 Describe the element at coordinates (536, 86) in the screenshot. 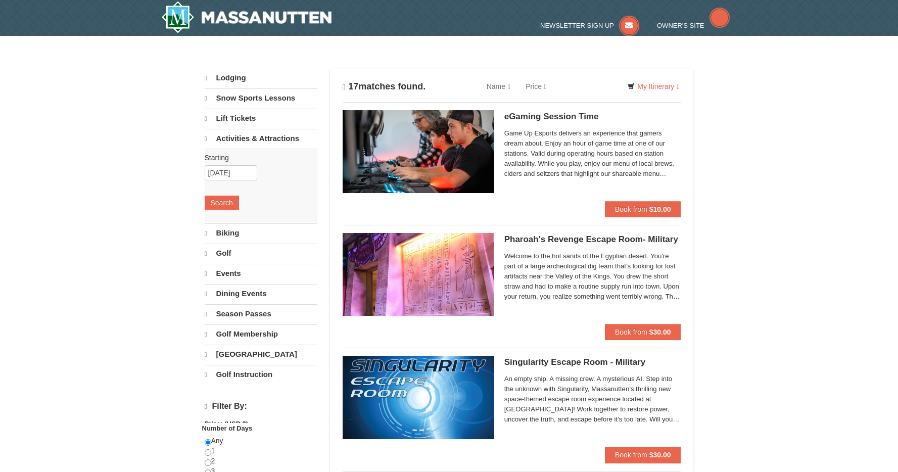

I see `a: Price` at that location.